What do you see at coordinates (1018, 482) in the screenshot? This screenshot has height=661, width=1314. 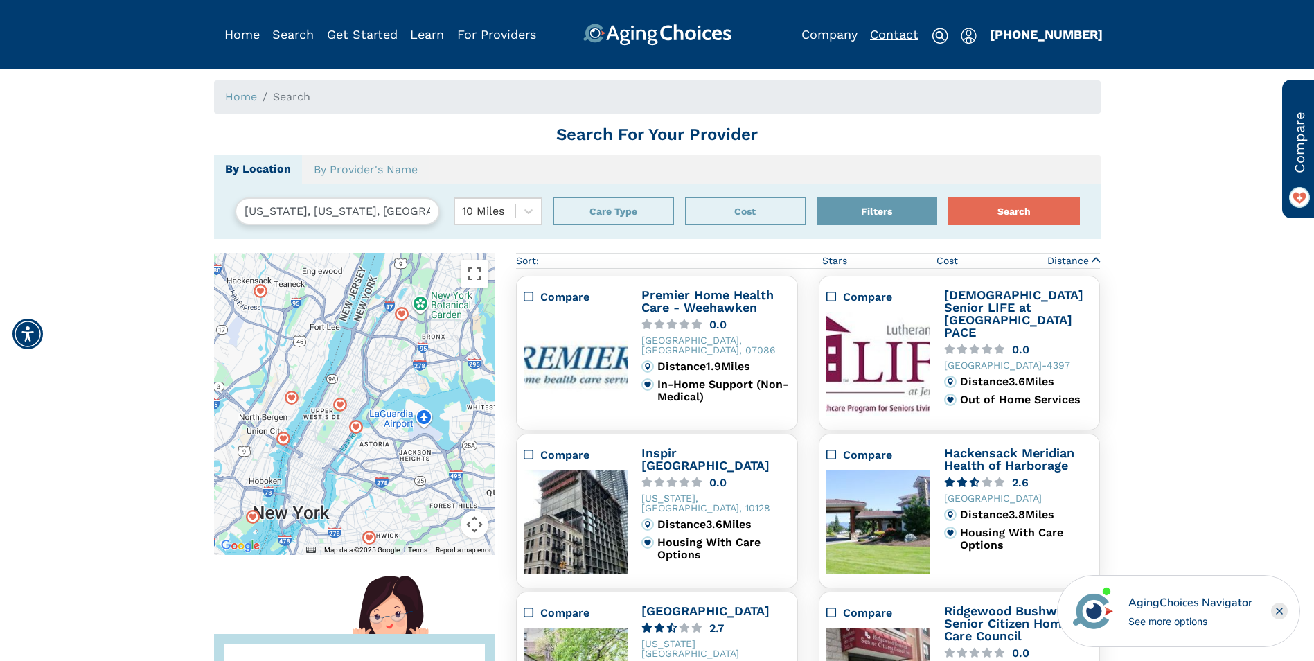 I see `a: 2.6` at bounding box center [1018, 482].